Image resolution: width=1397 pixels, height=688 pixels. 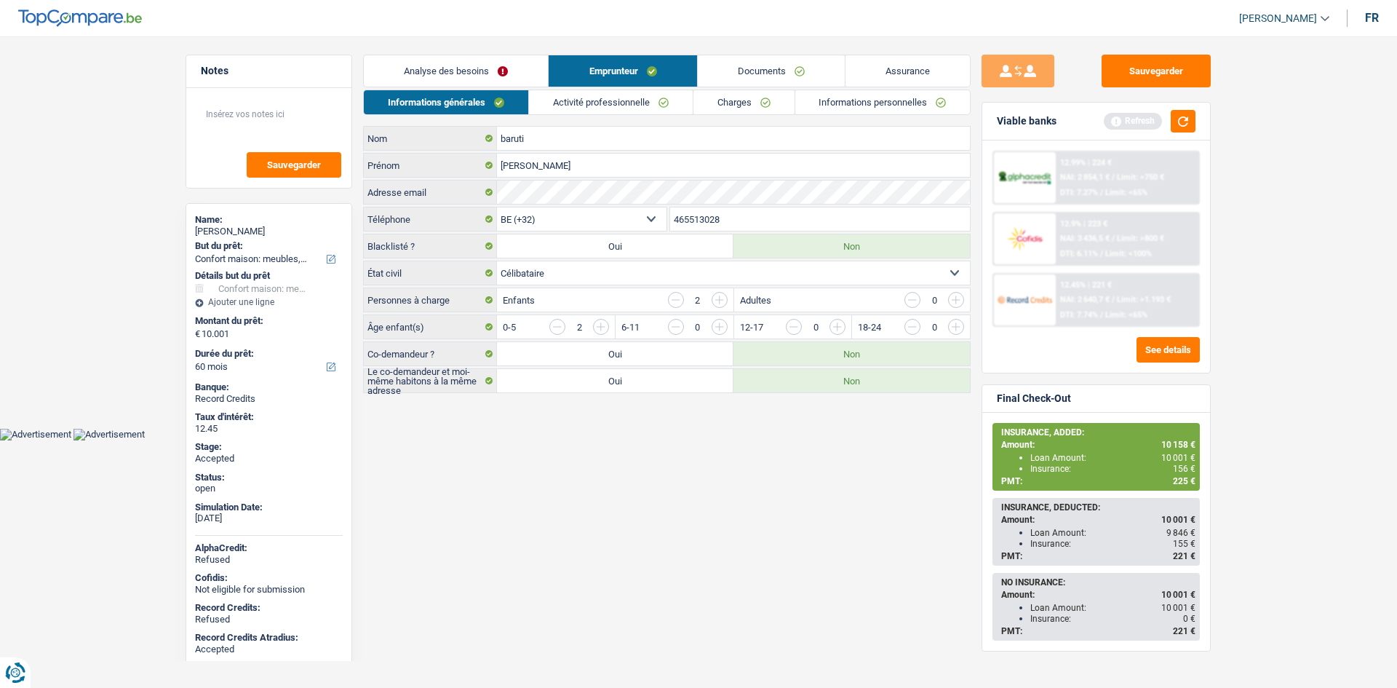 What do you see at coordinates (1025, 299) in the screenshot?
I see `img: Record Credits` at bounding box center [1025, 299].